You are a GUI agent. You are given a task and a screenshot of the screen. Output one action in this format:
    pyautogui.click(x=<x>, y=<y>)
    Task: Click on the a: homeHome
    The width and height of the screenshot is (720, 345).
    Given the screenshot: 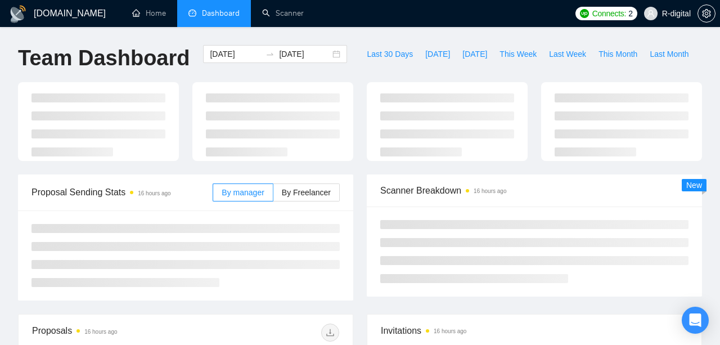 What is the action you would take?
    pyautogui.click(x=149, y=13)
    